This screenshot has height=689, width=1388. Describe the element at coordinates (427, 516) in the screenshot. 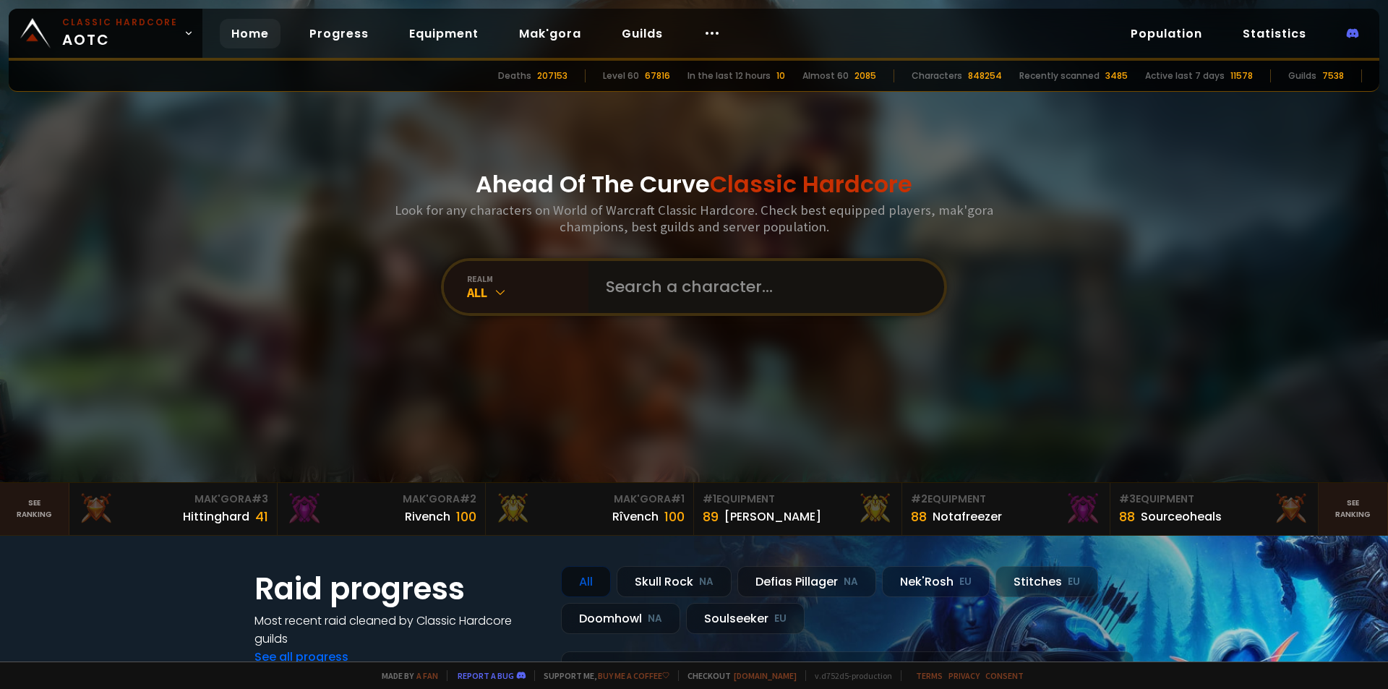

I see `div: Rivench` at that location.